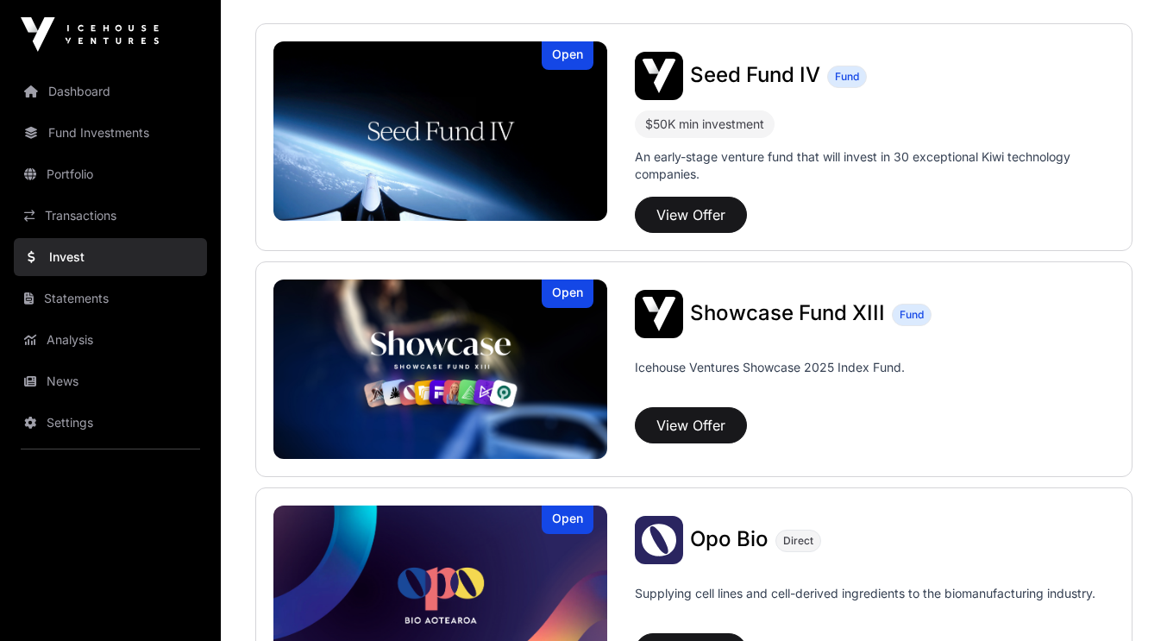 This screenshot has width=1167, height=641. What do you see at coordinates (110, 257) in the screenshot?
I see `a: Invest` at bounding box center [110, 257].